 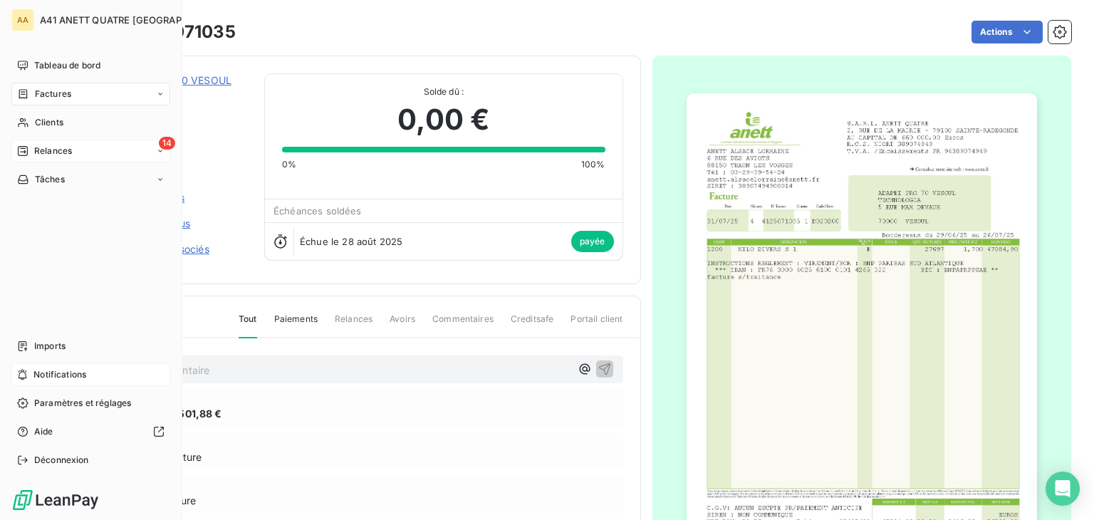 What do you see at coordinates (596, 325) in the screenshot?
I see `span: Portail client` at bounding box center [596, 325].